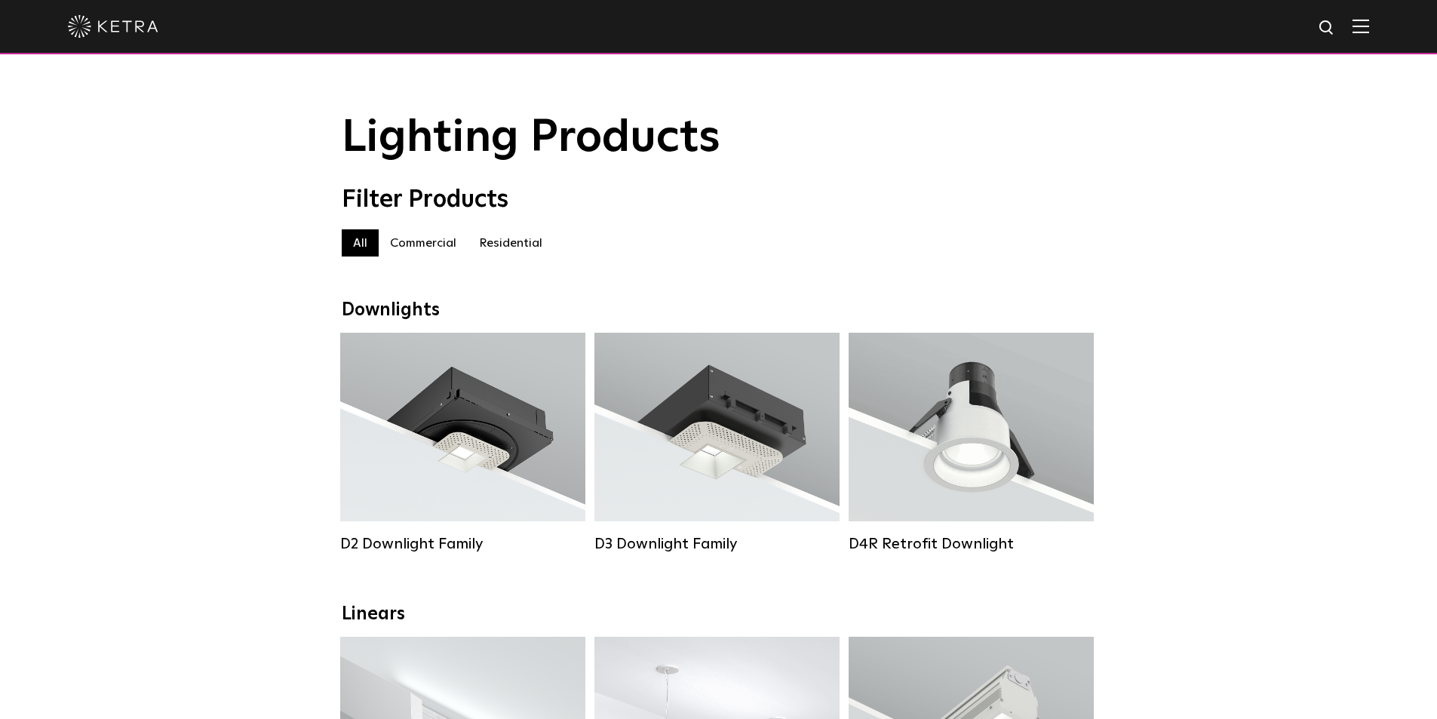 Image resolution: width=1437 pixels, height=719 pixels. What do you see at coordinates (971, 443) in the screenshot?
I see `a: D4R Retrofit Downlight Lumen Output:800Colors:White / BlackBeam Angles:15° / 25° / 40° / 60°Watta...` at bounding box center [971, 443].